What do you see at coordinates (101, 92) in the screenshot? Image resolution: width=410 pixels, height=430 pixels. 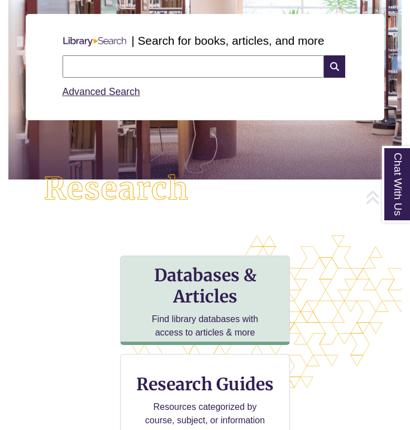 I see `a: Advanced Search` at bounding box center [101, 92].